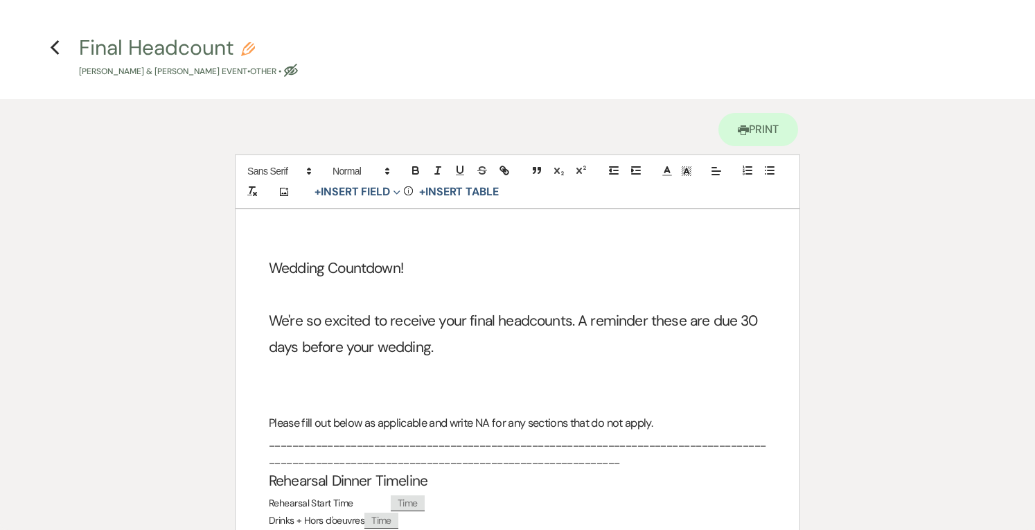 This screenshot has height=530, width=1035. Describe the element at coordinates (517, 481) in the screenshot. I see `h2: Rehearsal Dinner Timeline` at that location.